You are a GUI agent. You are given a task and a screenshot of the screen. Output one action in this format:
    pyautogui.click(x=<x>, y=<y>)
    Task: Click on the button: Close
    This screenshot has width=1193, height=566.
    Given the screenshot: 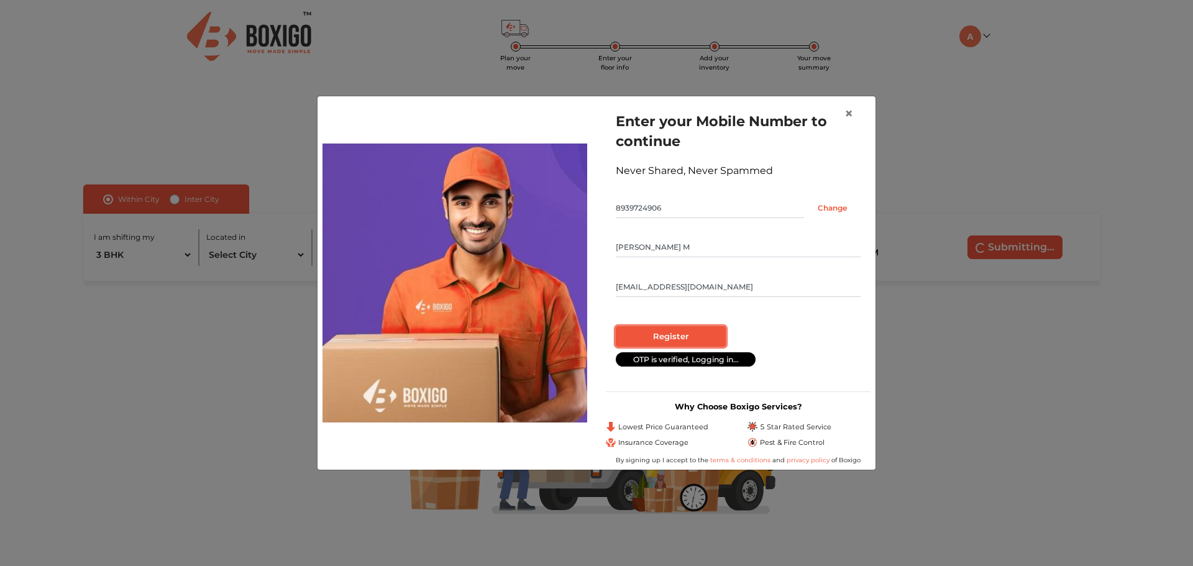 What is the action you would take?
    pyautogui.click(x=849, y=114)
    